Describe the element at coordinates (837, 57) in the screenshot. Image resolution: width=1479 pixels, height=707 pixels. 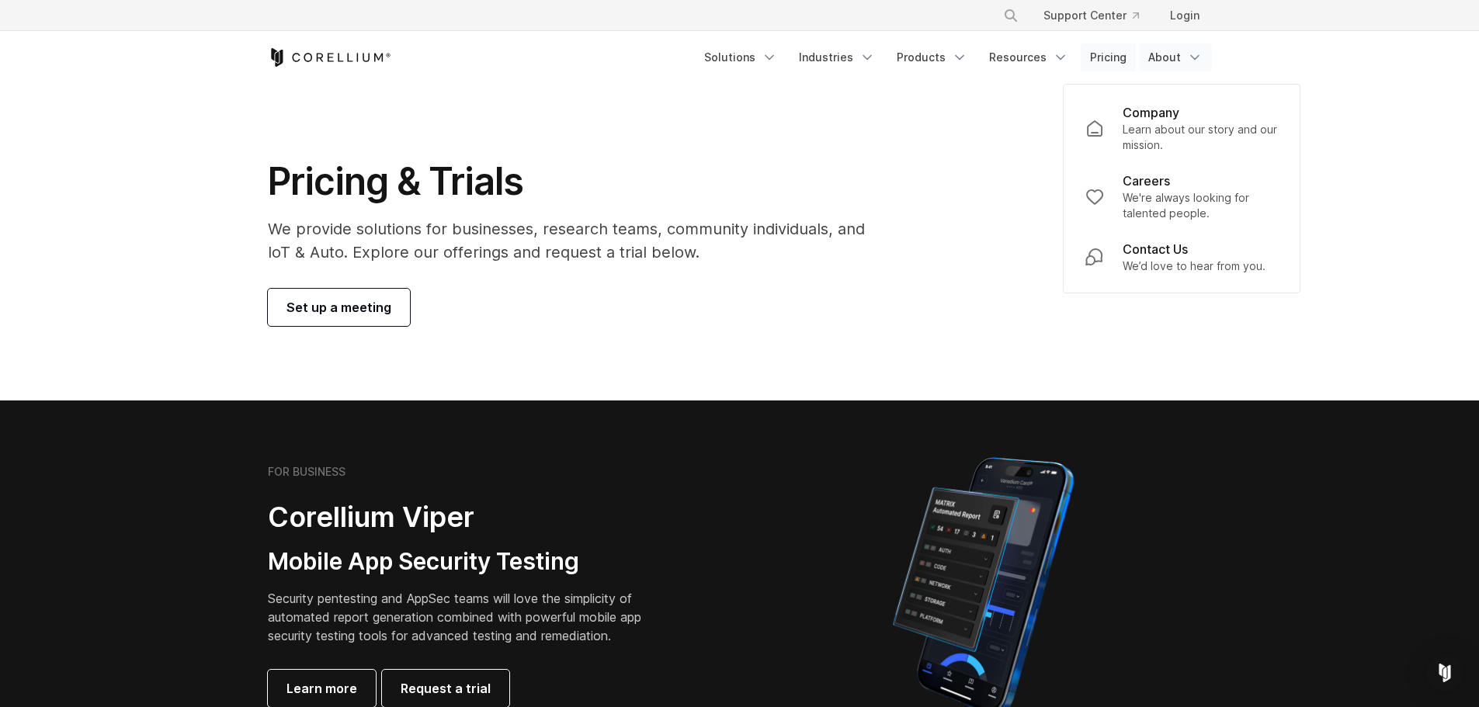
I see `a: Industries` at that location.